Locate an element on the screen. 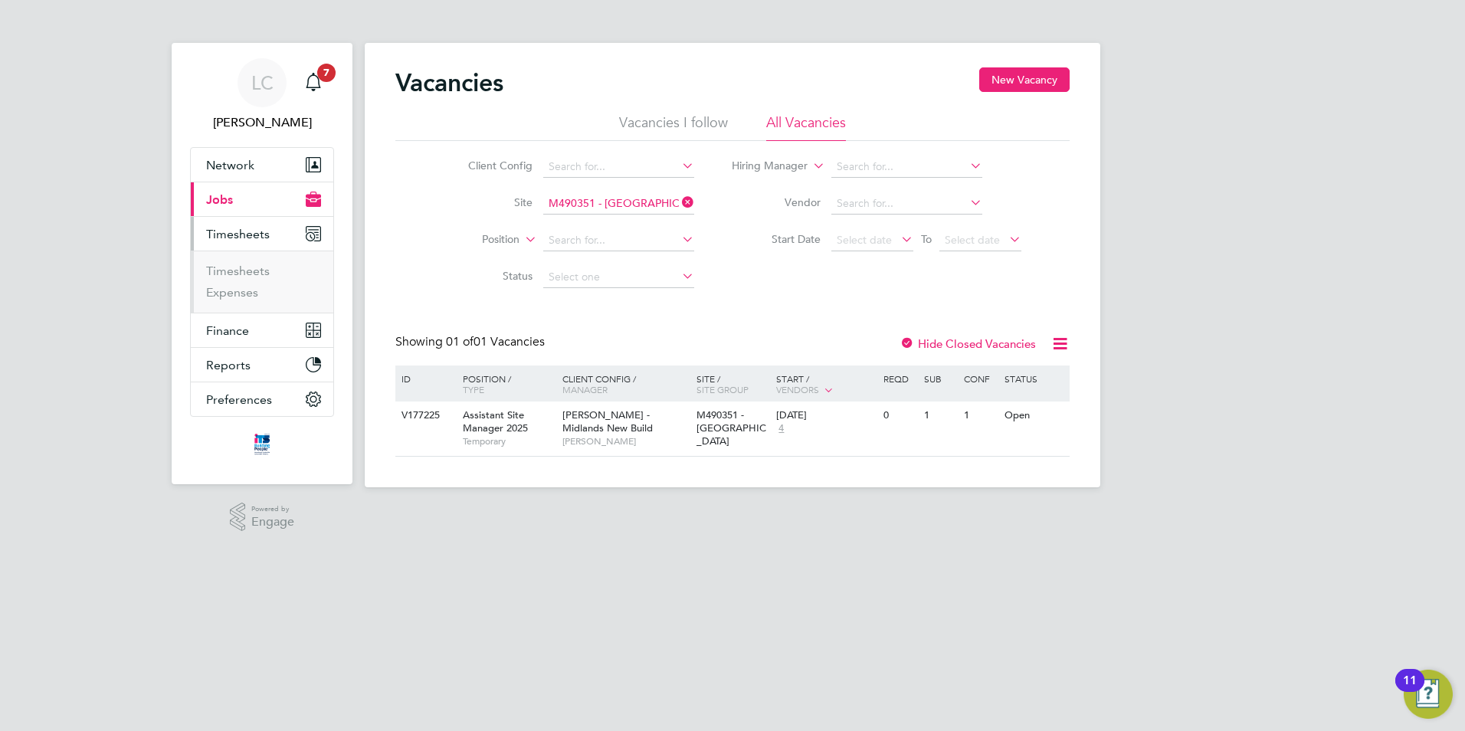  button: Finance is located at coordinates (262, 330).